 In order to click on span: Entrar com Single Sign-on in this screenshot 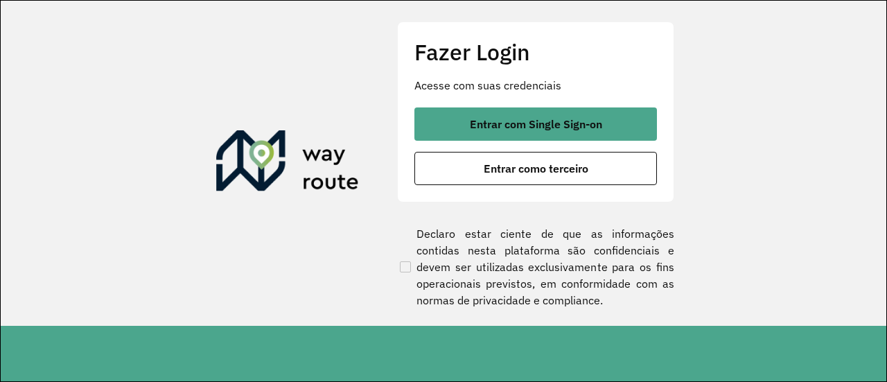, I will do `click(535, 124)`.